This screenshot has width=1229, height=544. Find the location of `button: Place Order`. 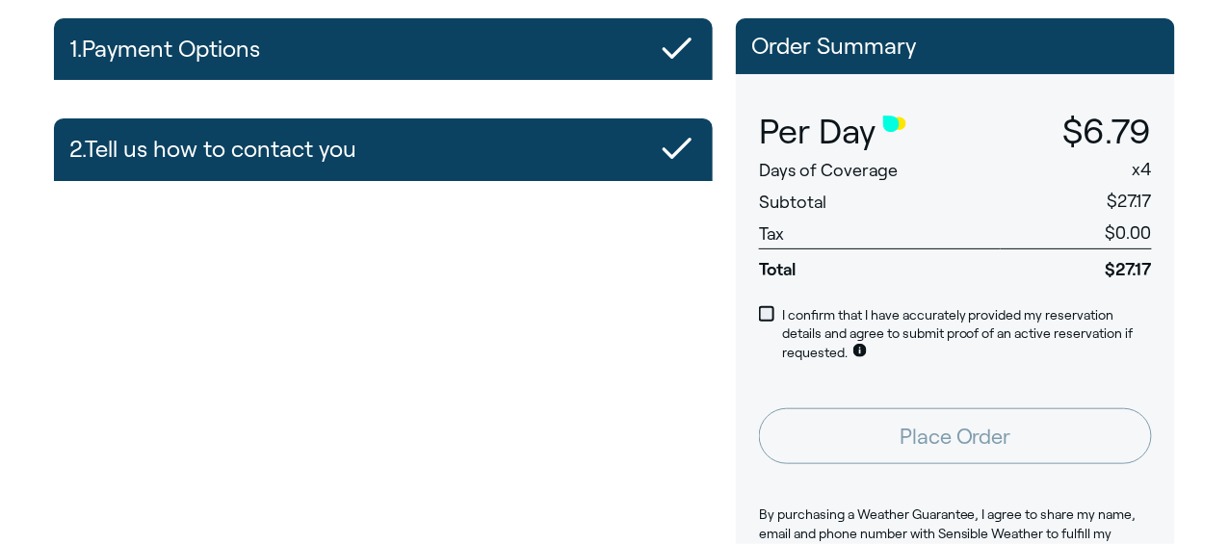

button: Place Order is located at coordinates (956, 436).